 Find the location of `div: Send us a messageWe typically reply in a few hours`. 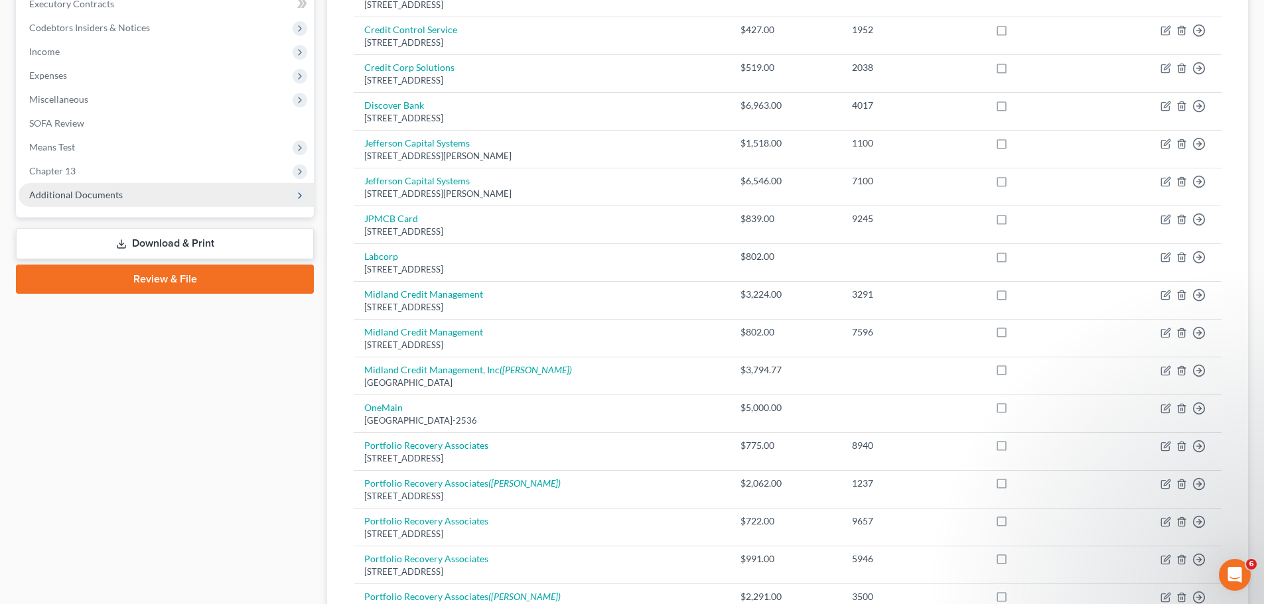

div: Send us a messageWe typically reply in a few hours is located at coordinates (133, 181).